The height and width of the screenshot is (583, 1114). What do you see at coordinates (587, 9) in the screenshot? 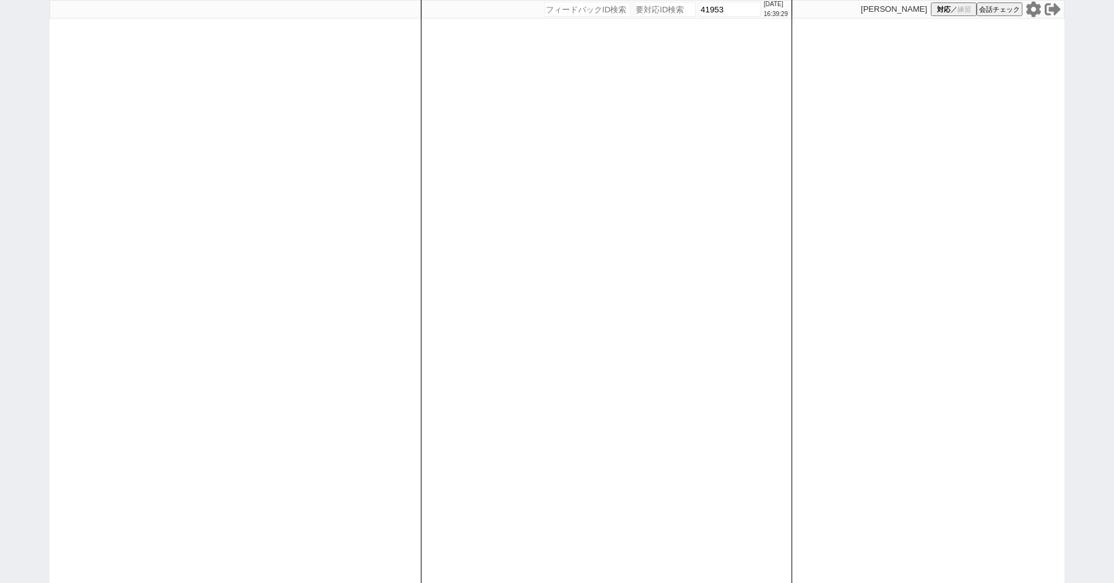
I see `input: フィードバックID検索` at bounding box center [587, 9].